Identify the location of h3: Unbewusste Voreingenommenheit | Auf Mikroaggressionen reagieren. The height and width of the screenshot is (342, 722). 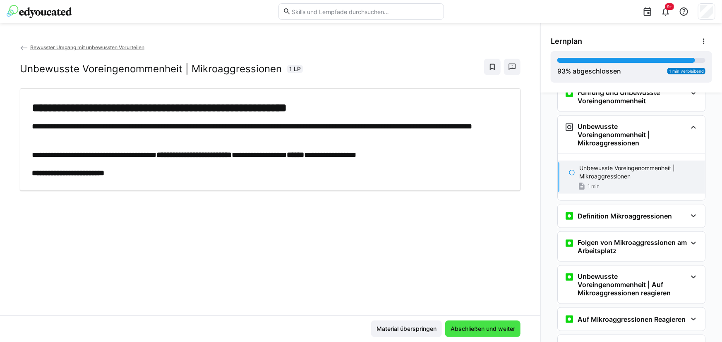
(632, 285).